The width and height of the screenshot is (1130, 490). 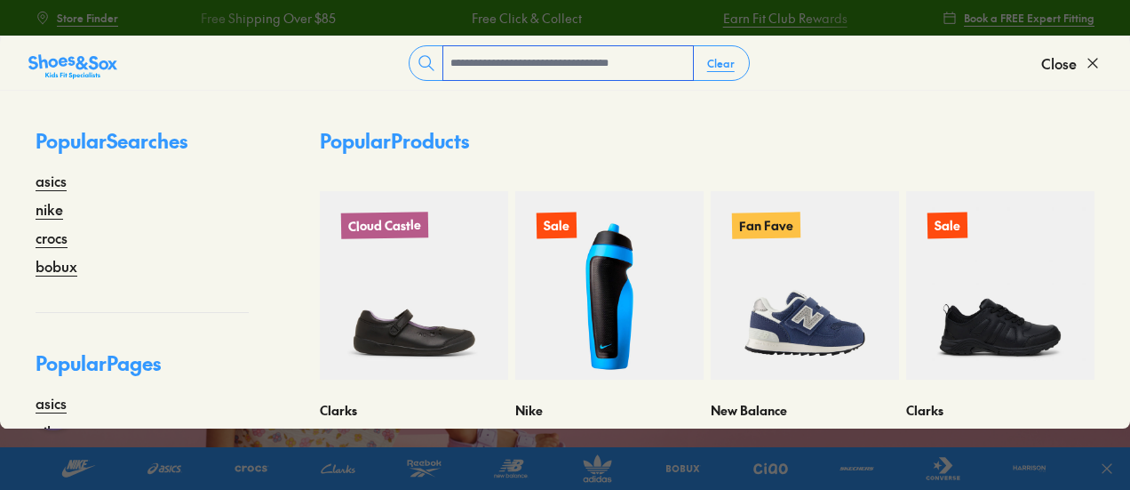 I want to click on div: Reply to the campaigns, so click(x=184, y=136).